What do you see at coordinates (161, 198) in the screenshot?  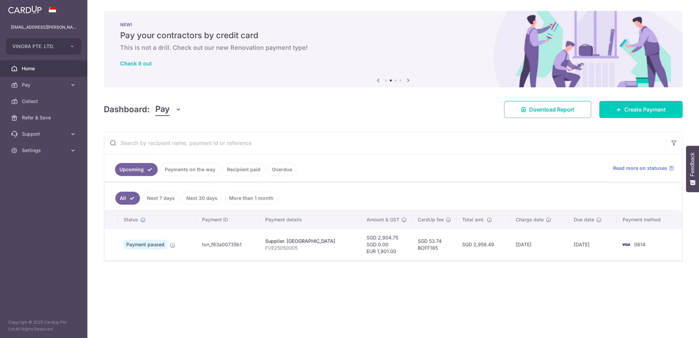 I see `a: Next 7 days` at bounding box center [161, 198].